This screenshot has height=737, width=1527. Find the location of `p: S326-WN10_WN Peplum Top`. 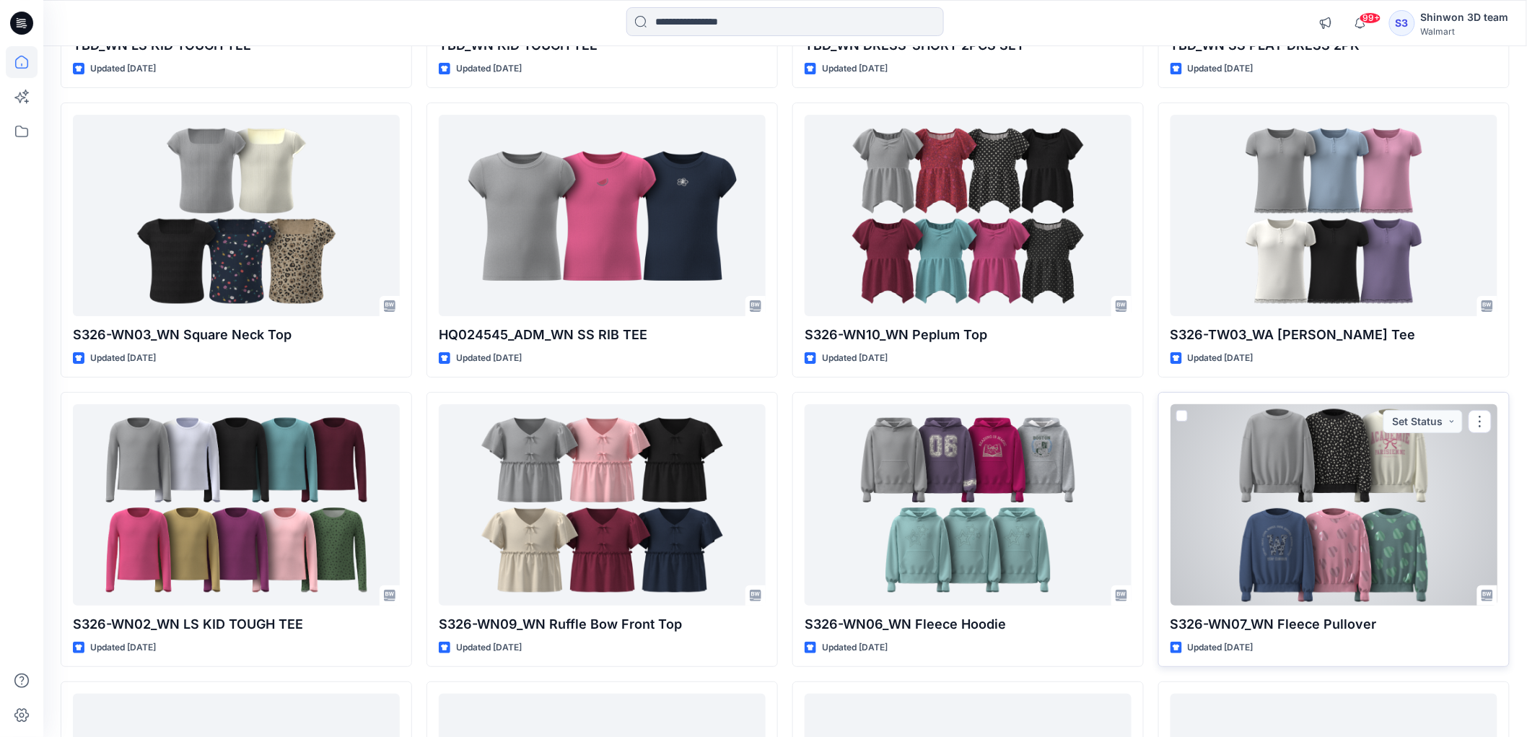

p: S326-WN10_WN Peplum Top is located at coordinates (968, 335).